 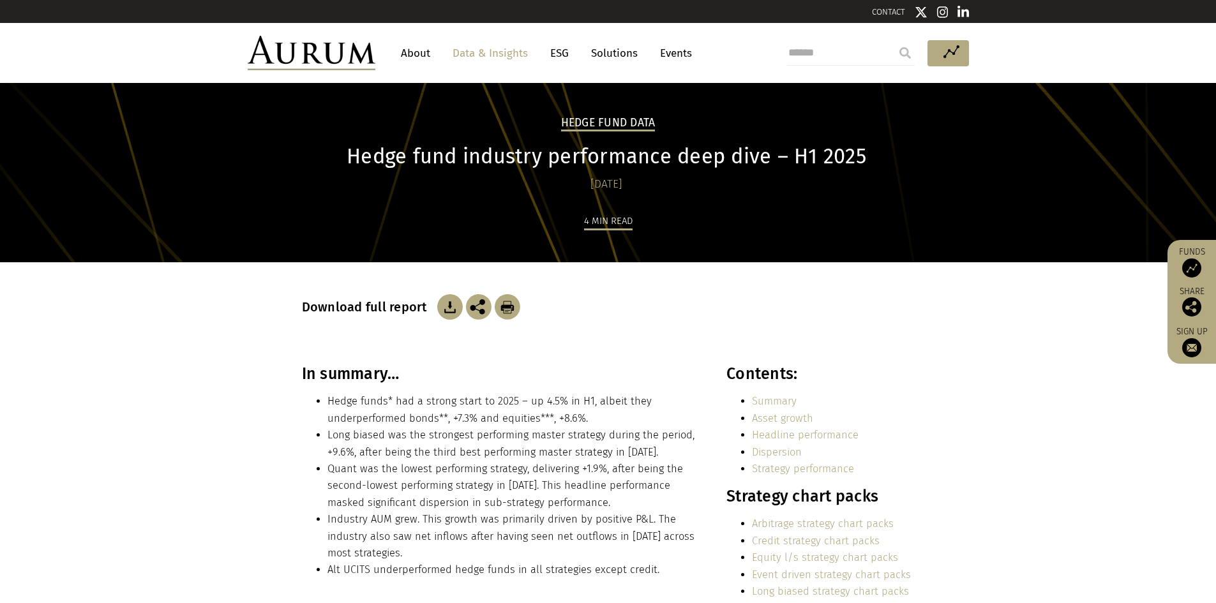 I want to click on h3: Contents:, so click(x=818, y=374).